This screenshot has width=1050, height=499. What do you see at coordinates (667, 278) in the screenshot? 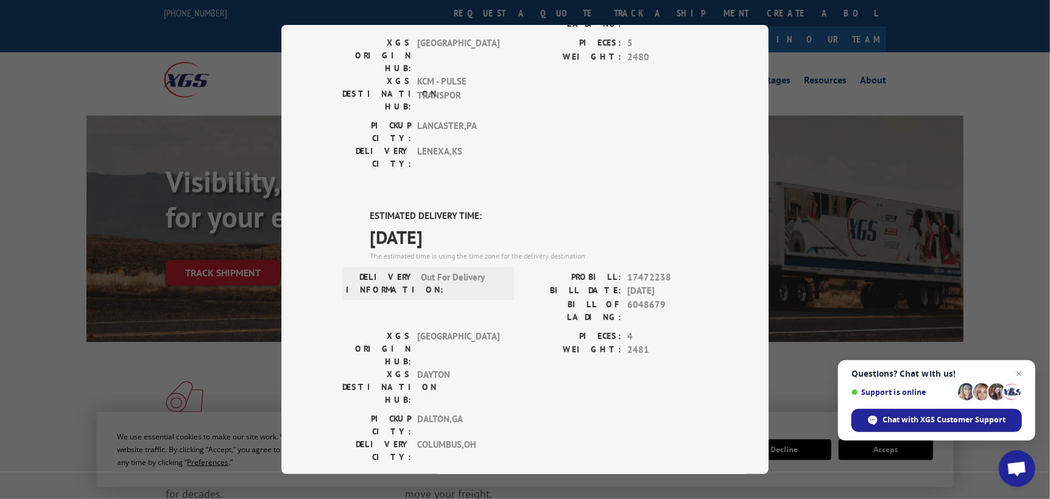
I see `span: 17472238` at bounding box center [667, 278].